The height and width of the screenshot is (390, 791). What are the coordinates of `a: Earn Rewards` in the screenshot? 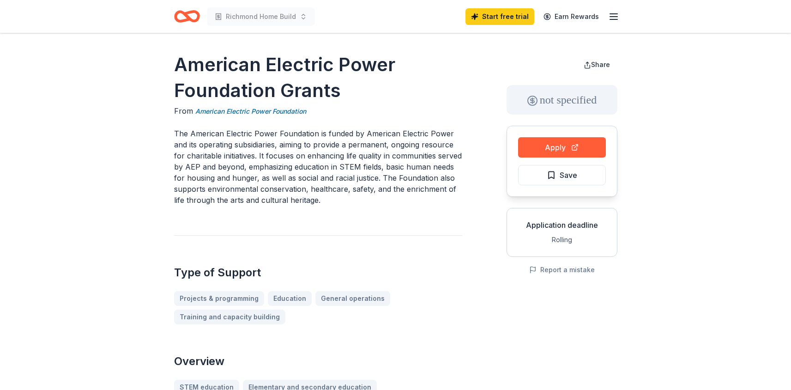 It's located at (571, 17).